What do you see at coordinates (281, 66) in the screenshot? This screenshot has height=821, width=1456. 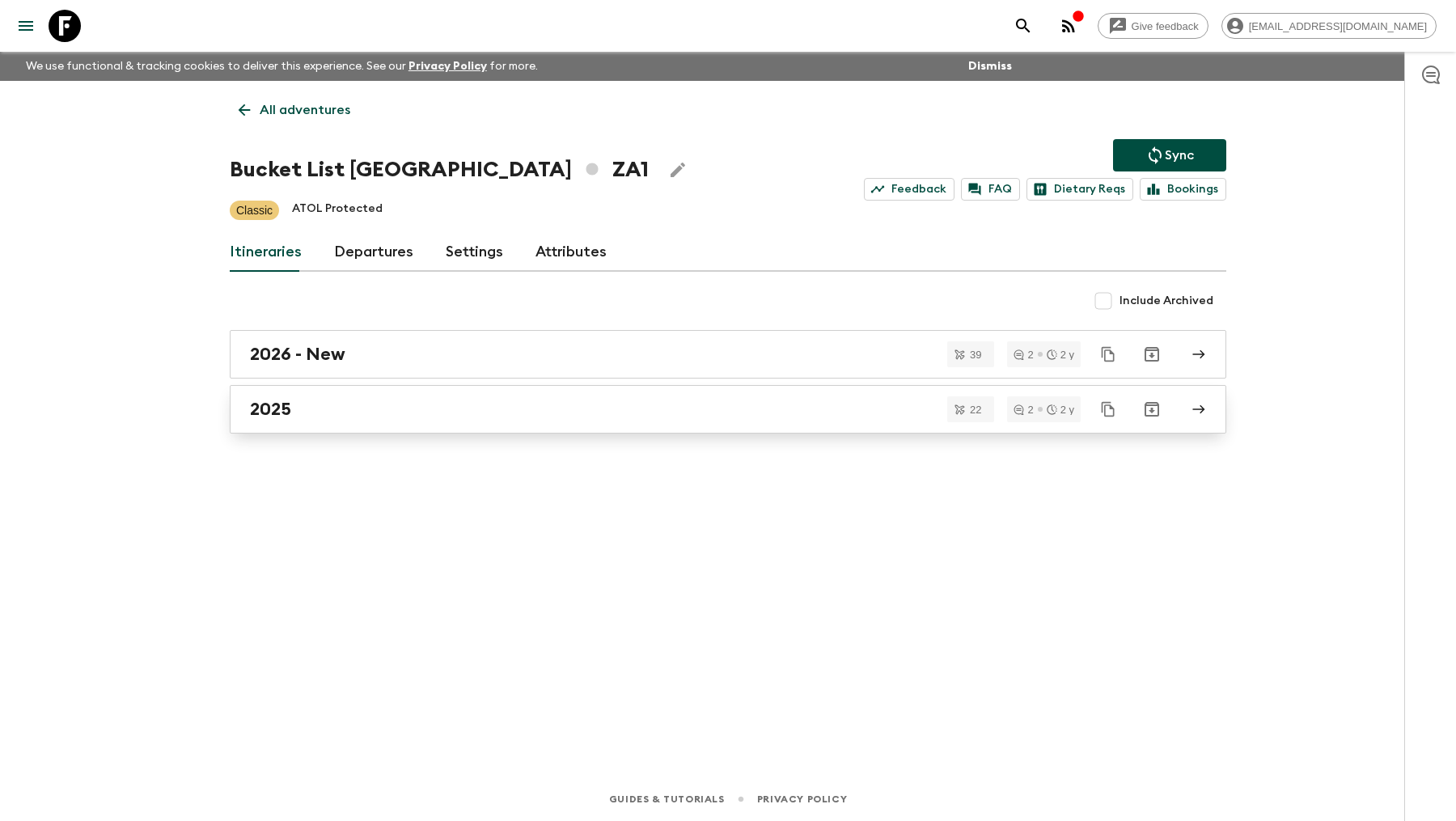 I see `p: We use functional & tracking cookies to deliver this experience. See our for more.` at bounding box center [281, 66].